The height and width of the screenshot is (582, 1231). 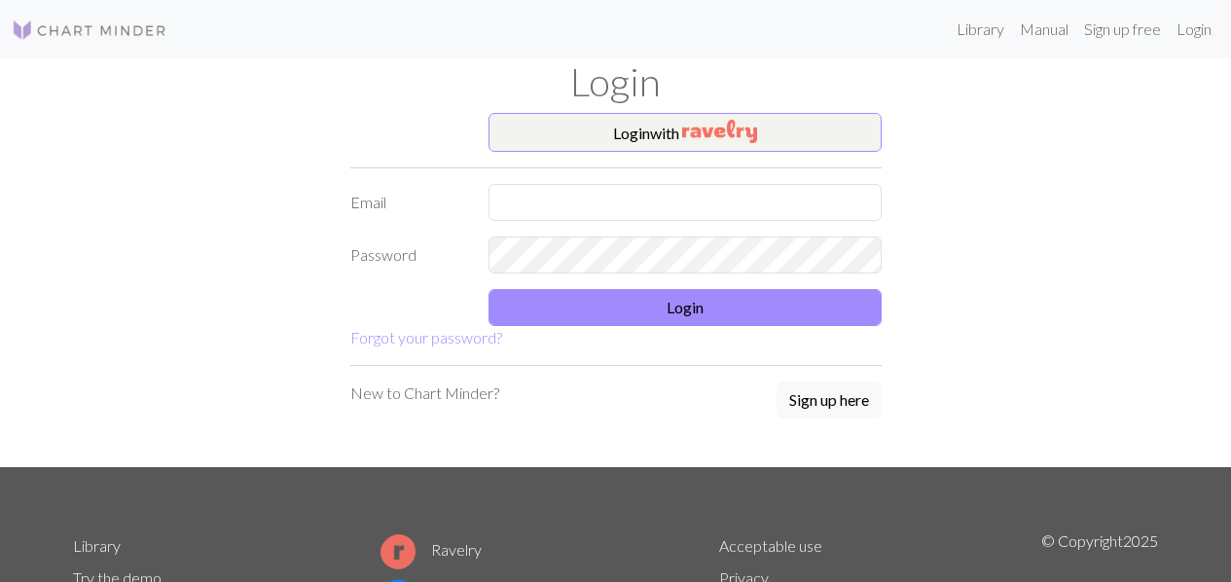 What do you see at coordinates (685, 307) in the screenshot?
I see `button: Login` at bounding box center [685, 307].